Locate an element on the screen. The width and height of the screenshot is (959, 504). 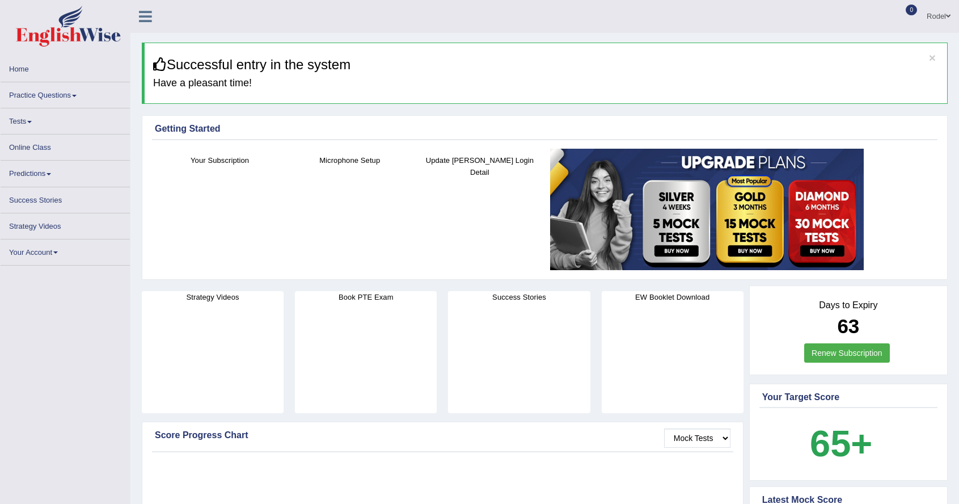
a: Renew Subscription is located at coordinates (847, 353).